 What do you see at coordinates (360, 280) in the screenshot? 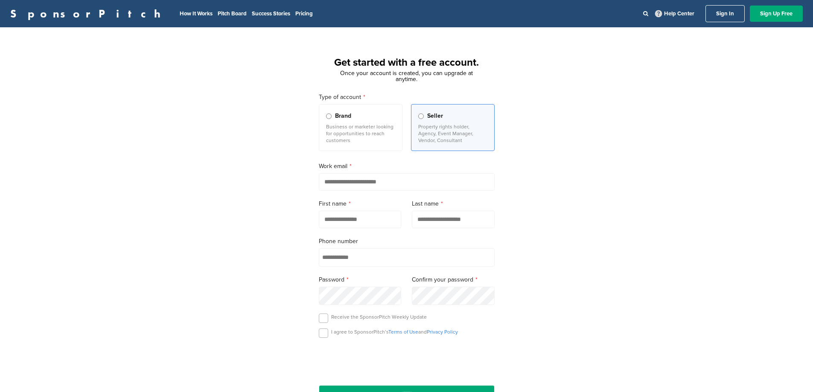
I see `label: Password` at bounding box center [360, 280].